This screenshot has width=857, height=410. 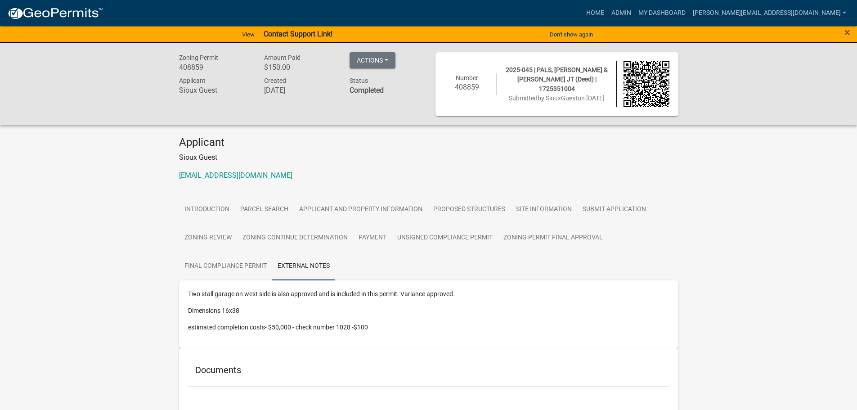 I want to click on button: Close, so click(x=847, y=32).